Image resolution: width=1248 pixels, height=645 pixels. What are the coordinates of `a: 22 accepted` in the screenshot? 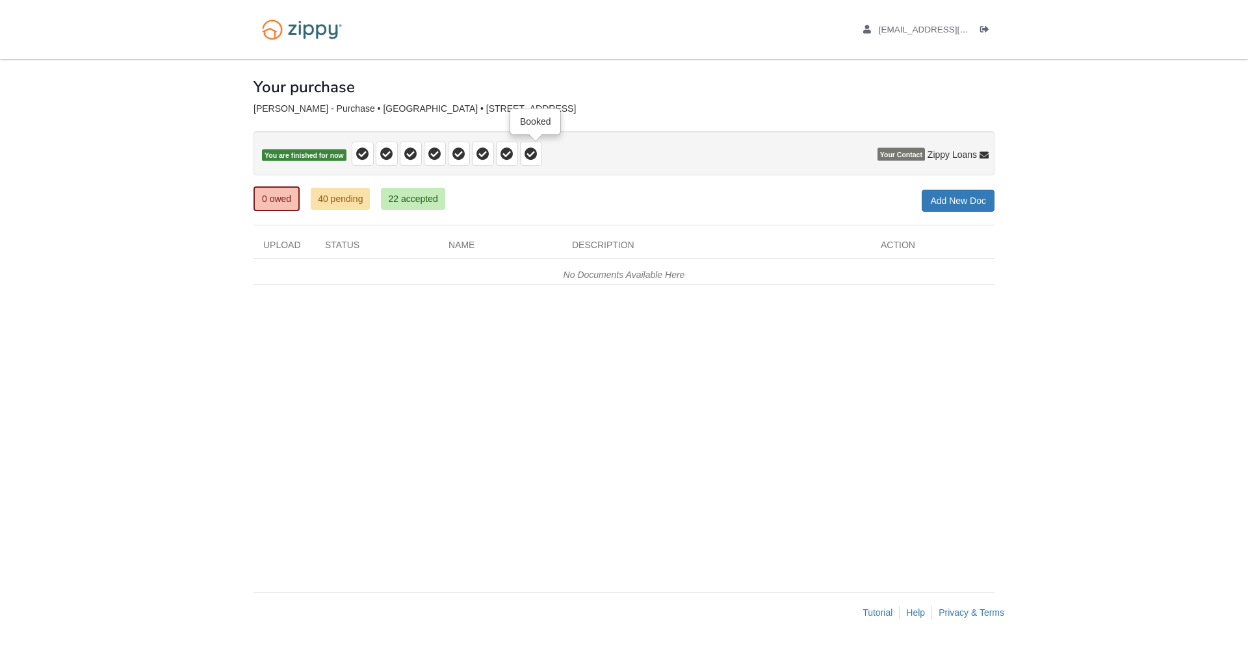 It's located at (413, 199).